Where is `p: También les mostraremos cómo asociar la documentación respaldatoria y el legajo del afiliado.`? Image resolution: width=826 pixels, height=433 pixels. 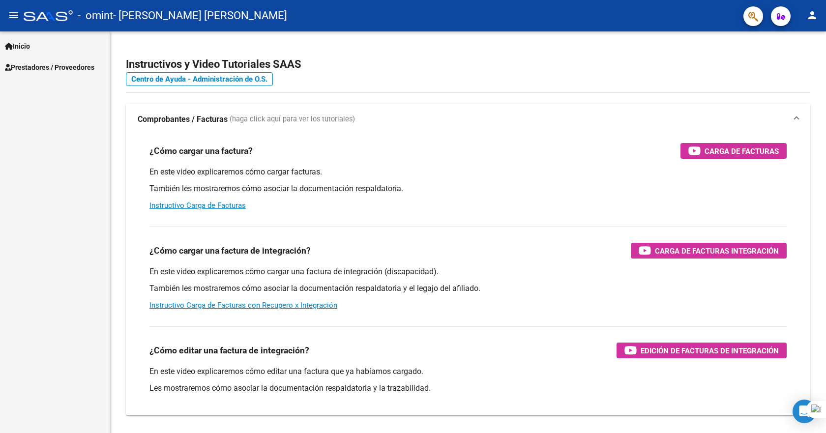 p: También les mostraremos cómo asociar la documentación respaldatoria y el legajo del afiliado. is located at coordinates (468, 289).